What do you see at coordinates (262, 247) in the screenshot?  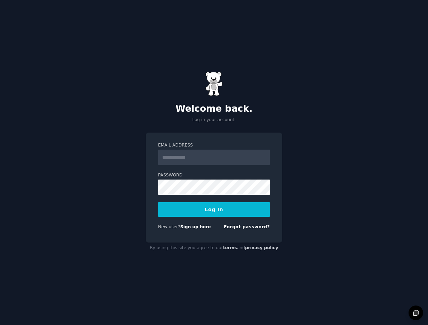 I see `a: privacy policy` at bounding box center [262, 247].